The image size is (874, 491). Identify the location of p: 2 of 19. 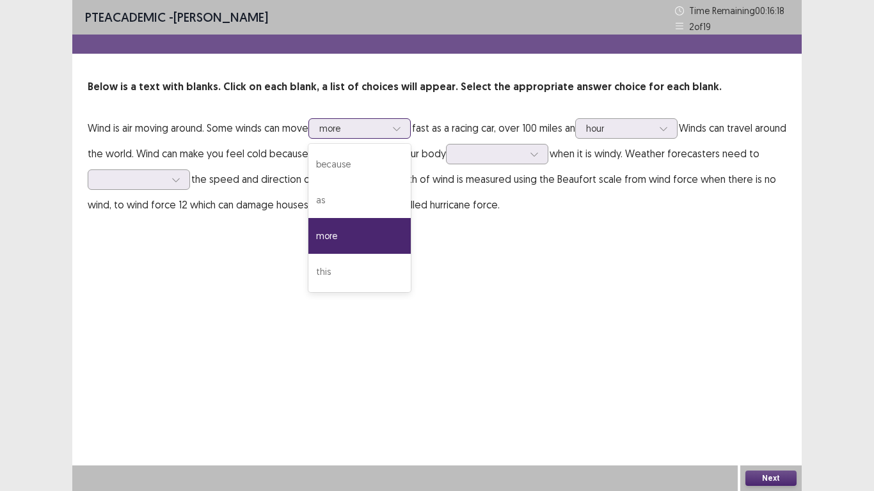
(700, 26).